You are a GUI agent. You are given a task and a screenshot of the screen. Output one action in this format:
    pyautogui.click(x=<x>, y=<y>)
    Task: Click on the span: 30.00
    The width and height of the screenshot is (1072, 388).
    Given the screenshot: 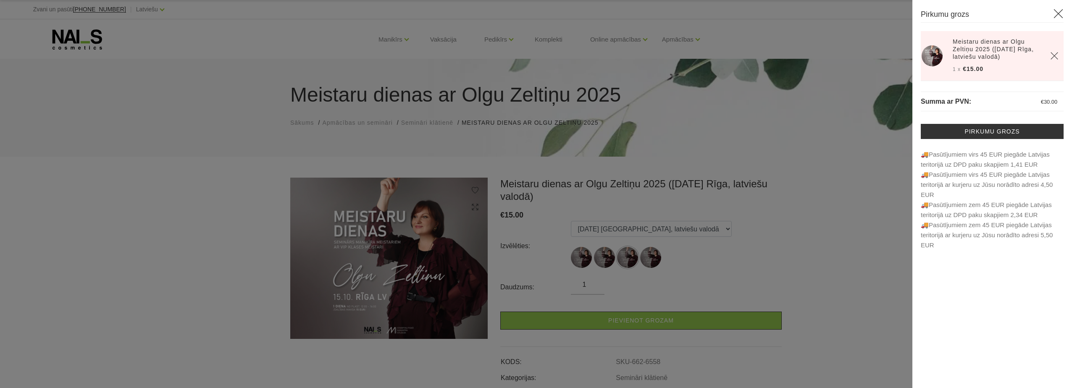 What is the action you would take?
    pyautogui.click(x=1051, y=102)
    